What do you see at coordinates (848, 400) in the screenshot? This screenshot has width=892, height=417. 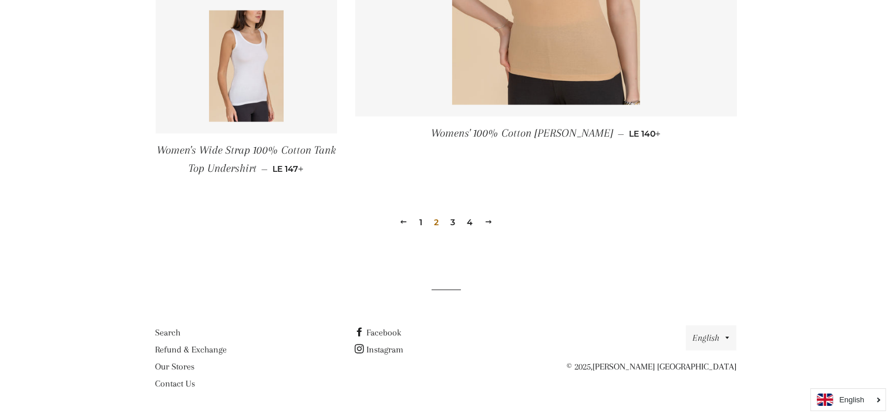 I see `a: English` at bounding box center [848, 400].